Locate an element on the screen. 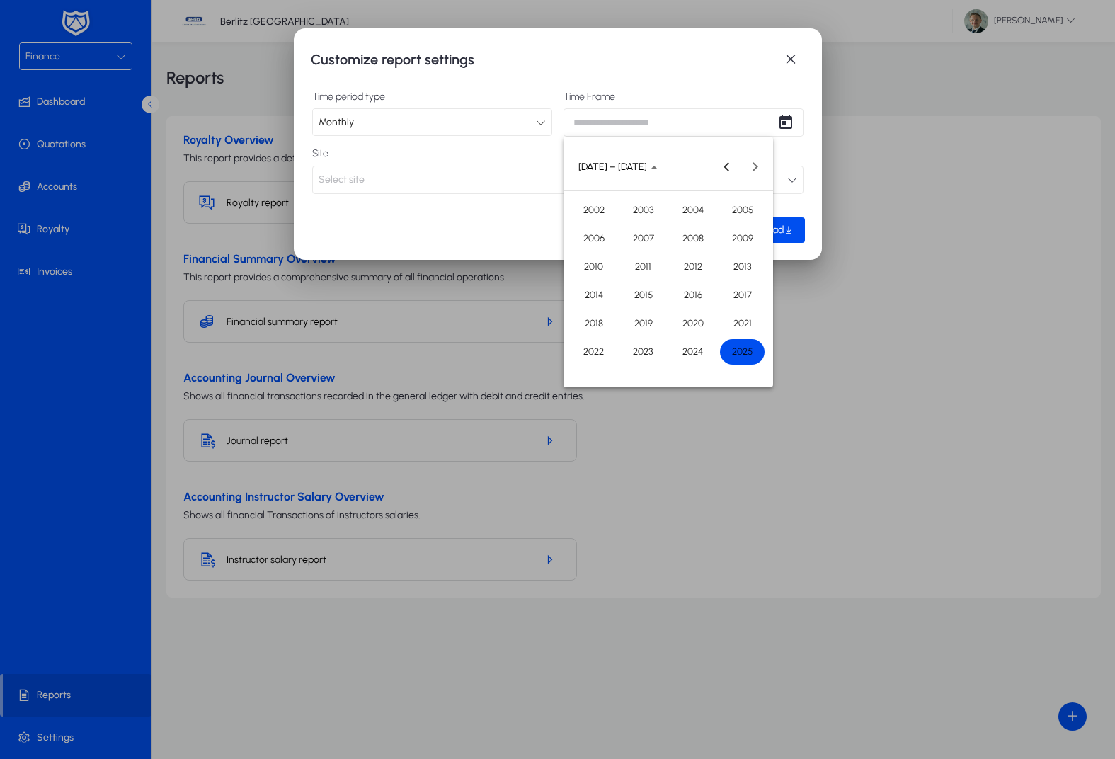  button: 2005 is located at coordinates (743, 210).